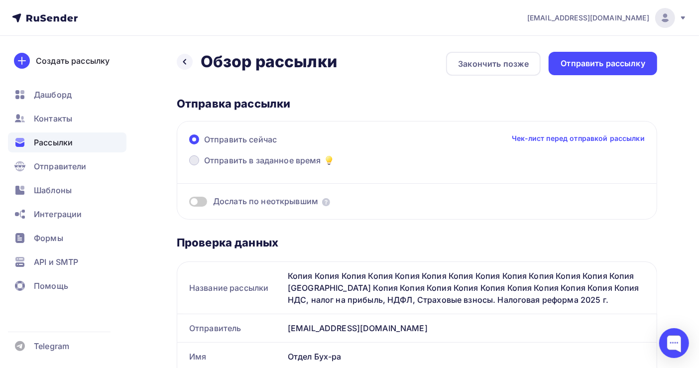 This screenshot has width=699, height=368. I want to click on div: Закончить позже, so click(493, 64).